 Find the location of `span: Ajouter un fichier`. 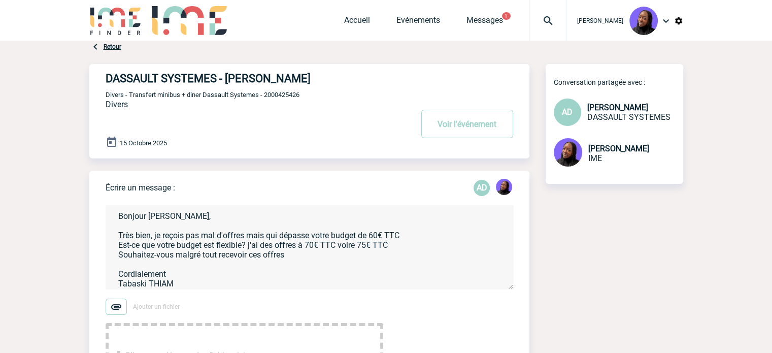

span: Ajouter un fichier is located at coordinates (156, 307).